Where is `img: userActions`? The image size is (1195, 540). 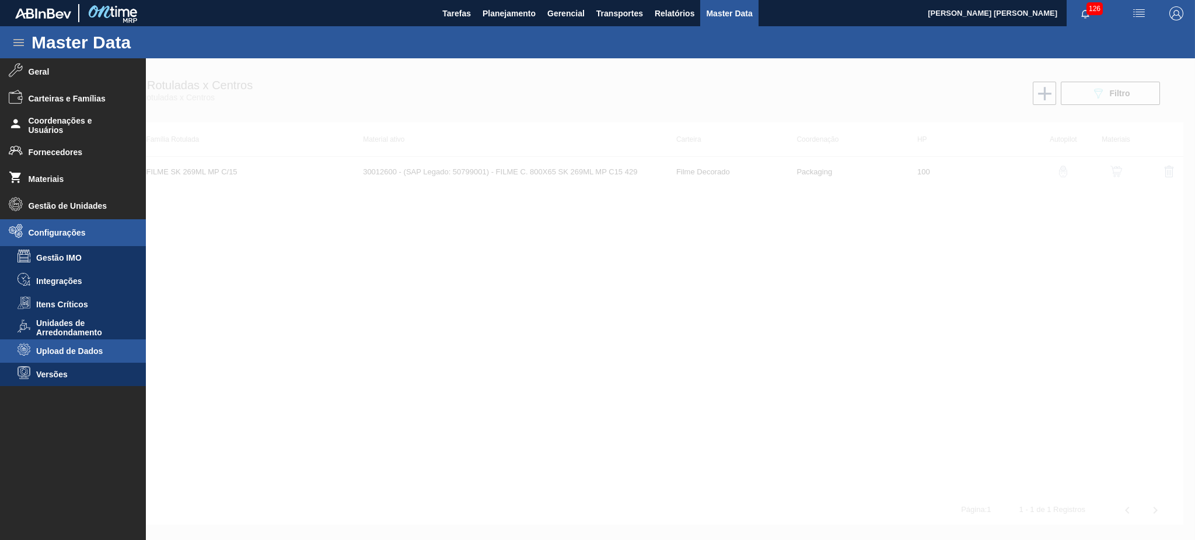
img: userActions is located at coordinates (1139, 13).